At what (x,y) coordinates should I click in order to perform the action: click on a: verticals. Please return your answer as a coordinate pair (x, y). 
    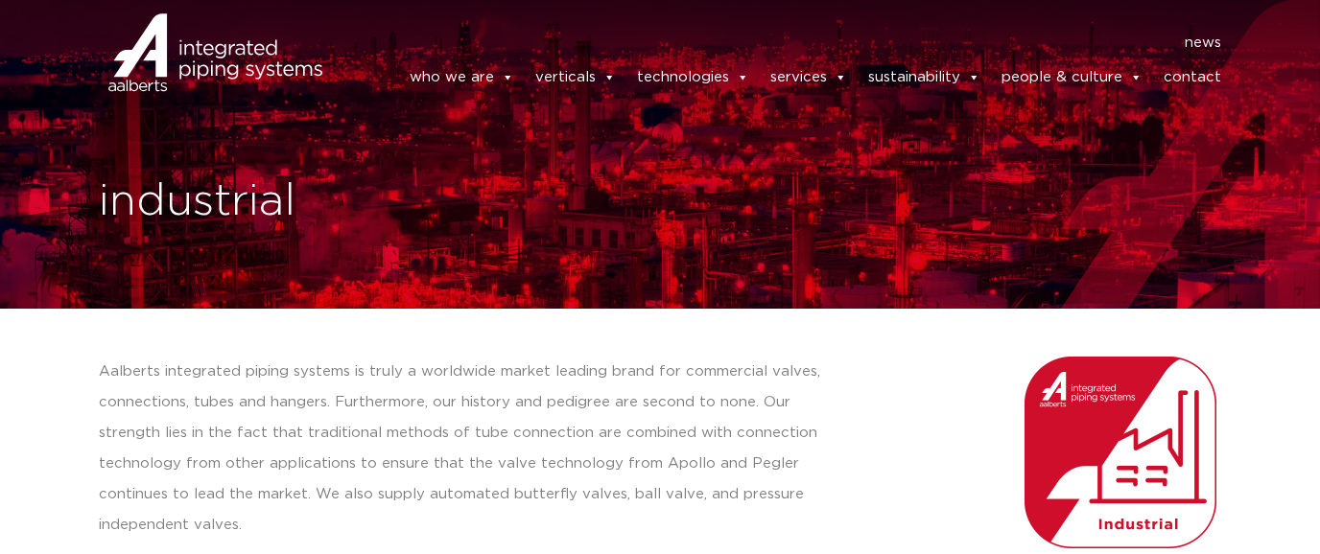
    Looking at the image, I should click on (576, 78).